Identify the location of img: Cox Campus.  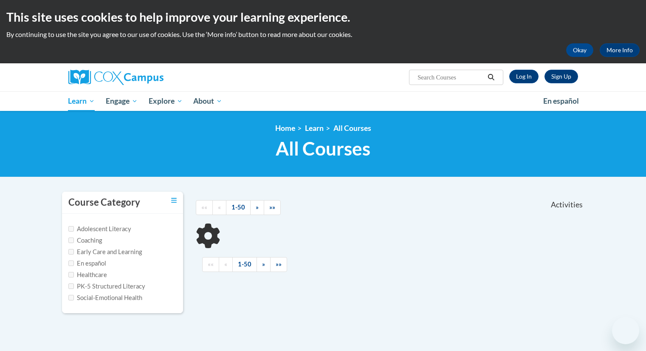
(116, 77).